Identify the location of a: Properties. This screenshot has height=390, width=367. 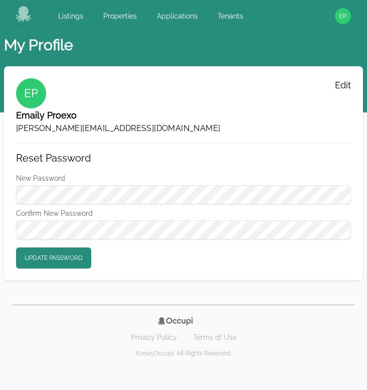
(120, 16).